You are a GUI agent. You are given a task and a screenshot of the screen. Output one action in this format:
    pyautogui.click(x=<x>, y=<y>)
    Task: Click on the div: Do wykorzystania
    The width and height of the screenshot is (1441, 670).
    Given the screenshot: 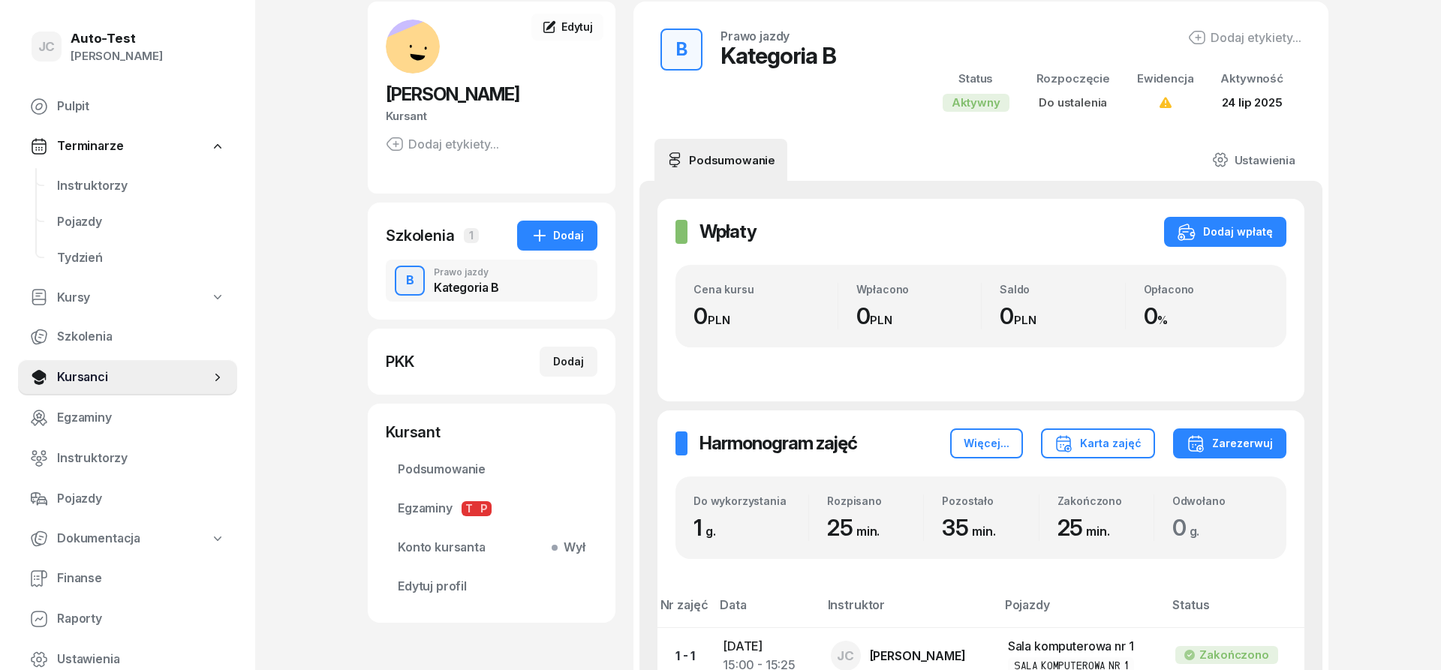 What is the action you would take?
    pyautogui.click(x=750, y=500)
    